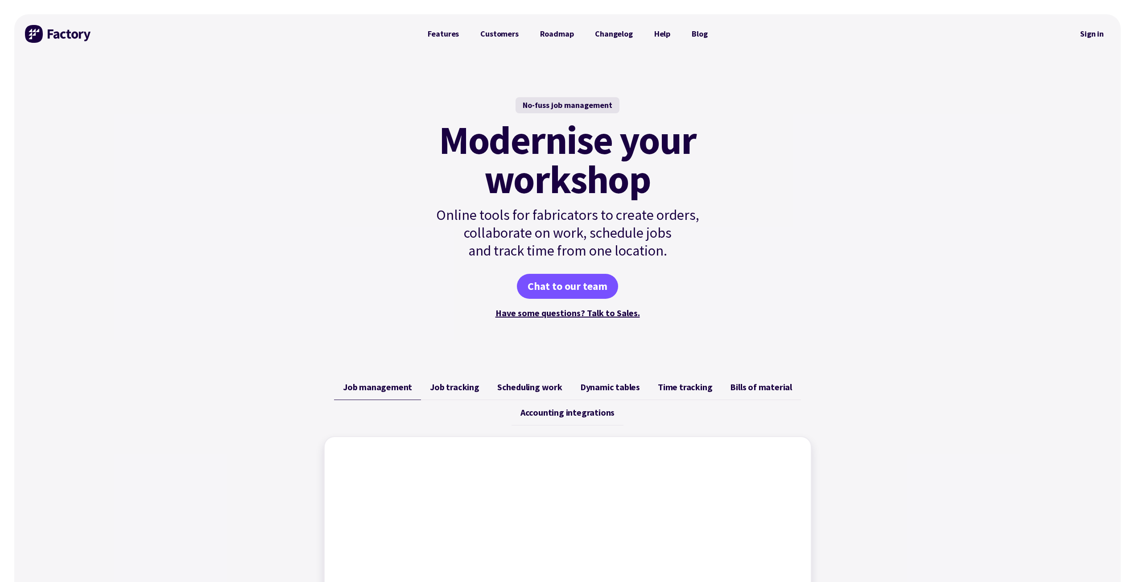  What do you see at coordinates (530, 387) in the screenshot?
I see `span: Scheduling work` at bounding box center [530, 387].